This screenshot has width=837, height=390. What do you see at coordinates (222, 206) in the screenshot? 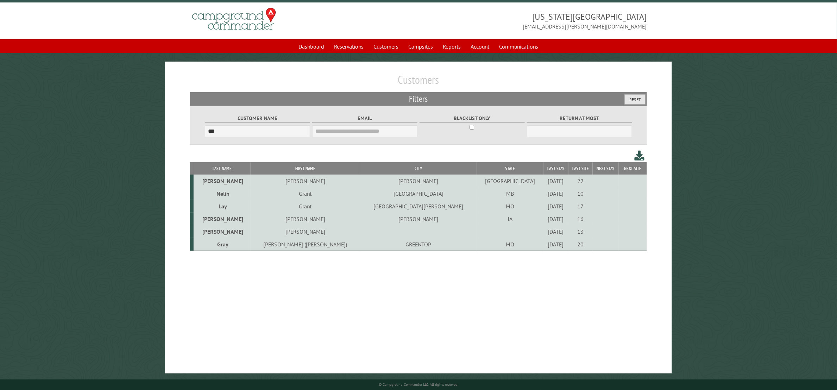
I see `td: Lay` at bounding box center [222, 206].